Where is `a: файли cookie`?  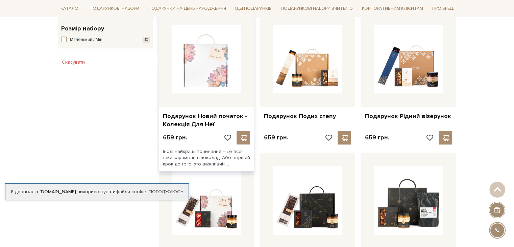 a: файли cookie is located at coordinates (131, 191).